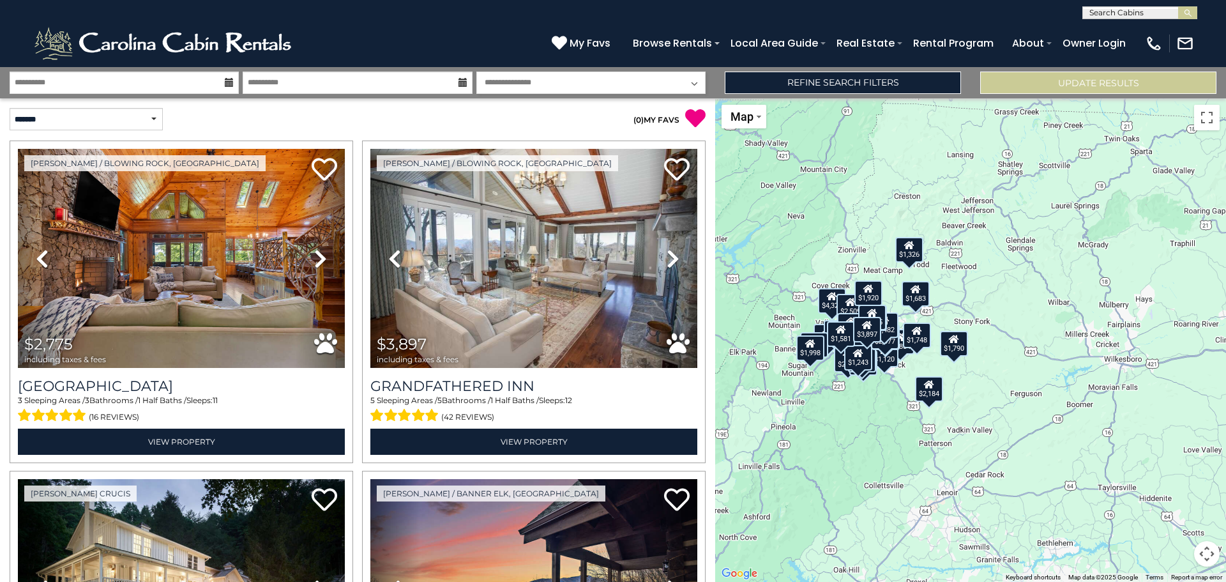 Image resolution: width=1226 pixels, height=582 pixels. Describe the element at coordinates (810, 347) in the screenshot. I see `div: $1,998` at that location.